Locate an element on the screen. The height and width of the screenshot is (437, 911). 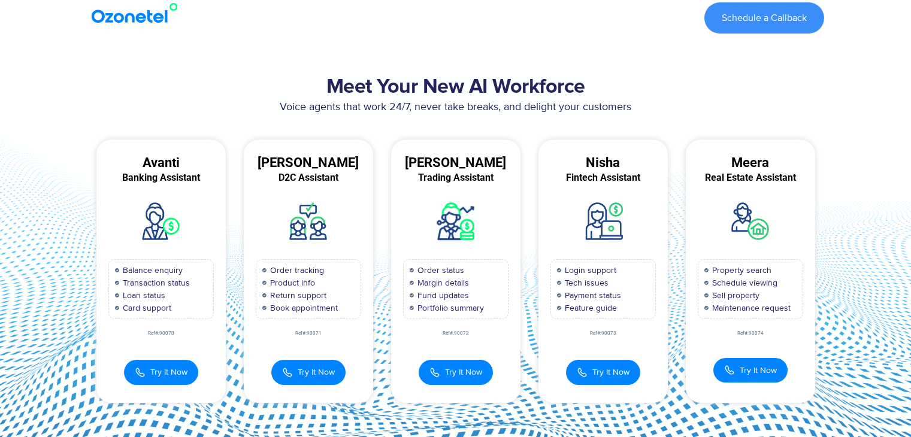
div: Ref#:90073 is located at coordinates (603, 334).